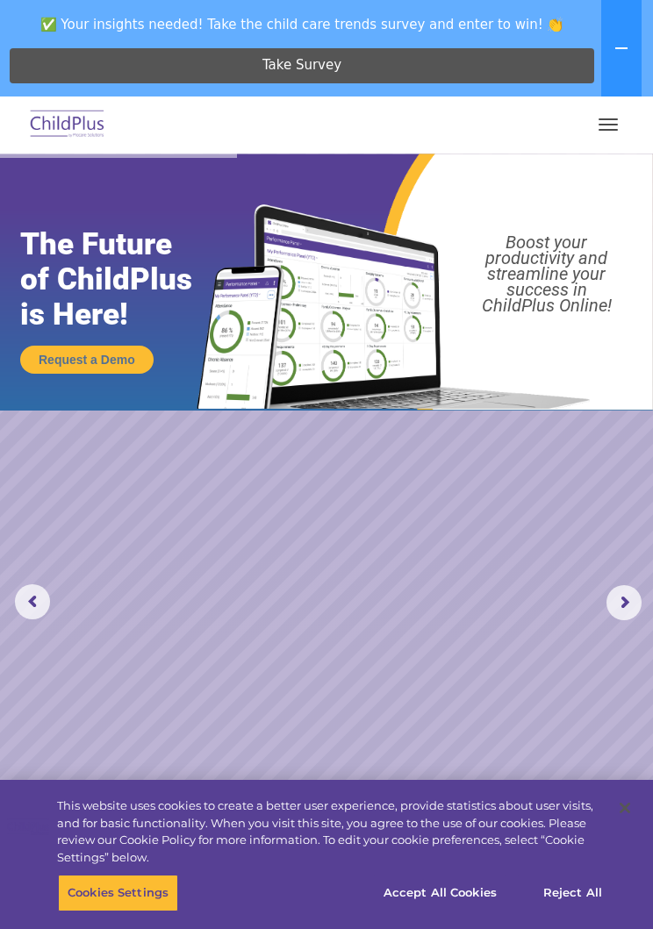 The image size is (653, 929). What do you see at coordinates (572, 893) in the screenshot?
I see `button: Reject All` at bounding box center [572, 893].